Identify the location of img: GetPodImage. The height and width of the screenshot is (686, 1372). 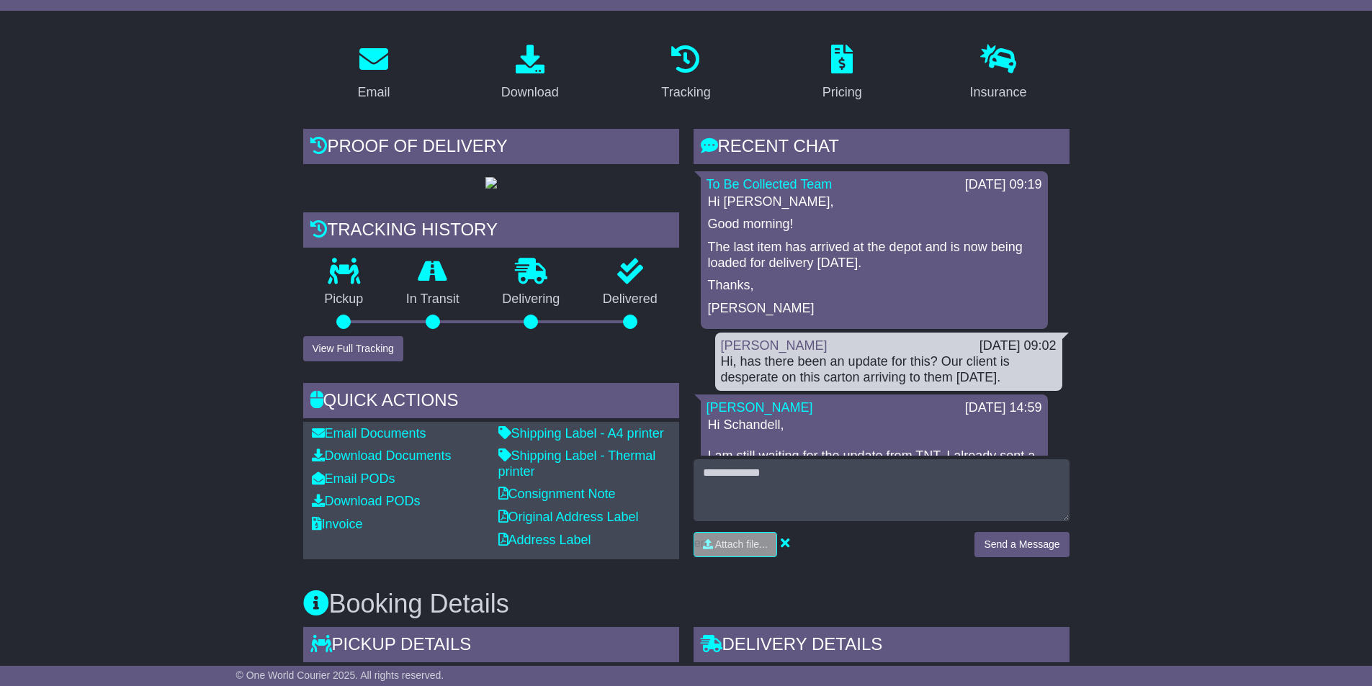
(491, 183).